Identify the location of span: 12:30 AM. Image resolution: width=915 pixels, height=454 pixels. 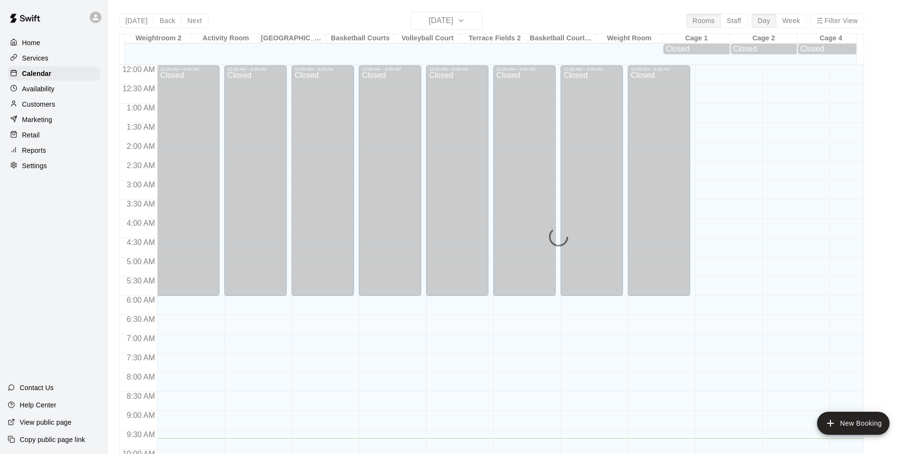
(139, 88).